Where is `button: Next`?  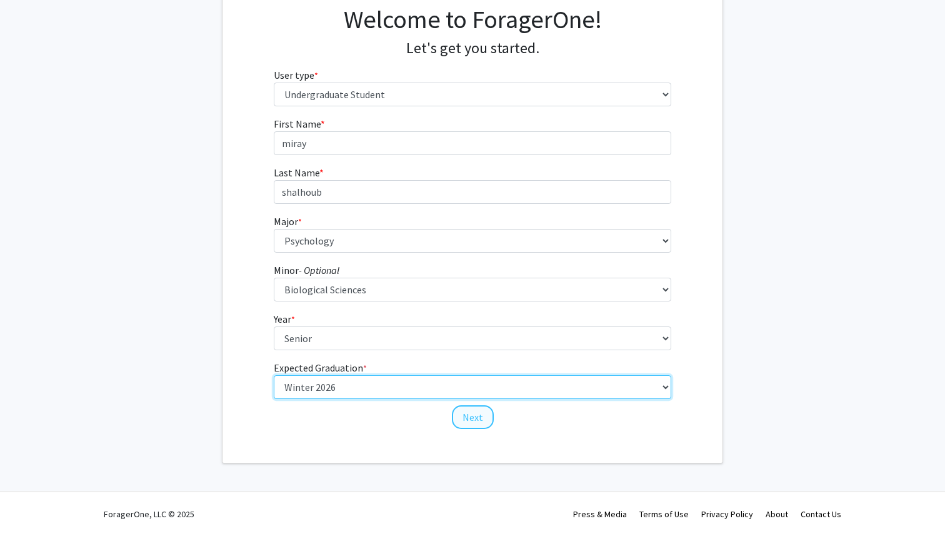 button: Next is located at coordinates (473, 417).